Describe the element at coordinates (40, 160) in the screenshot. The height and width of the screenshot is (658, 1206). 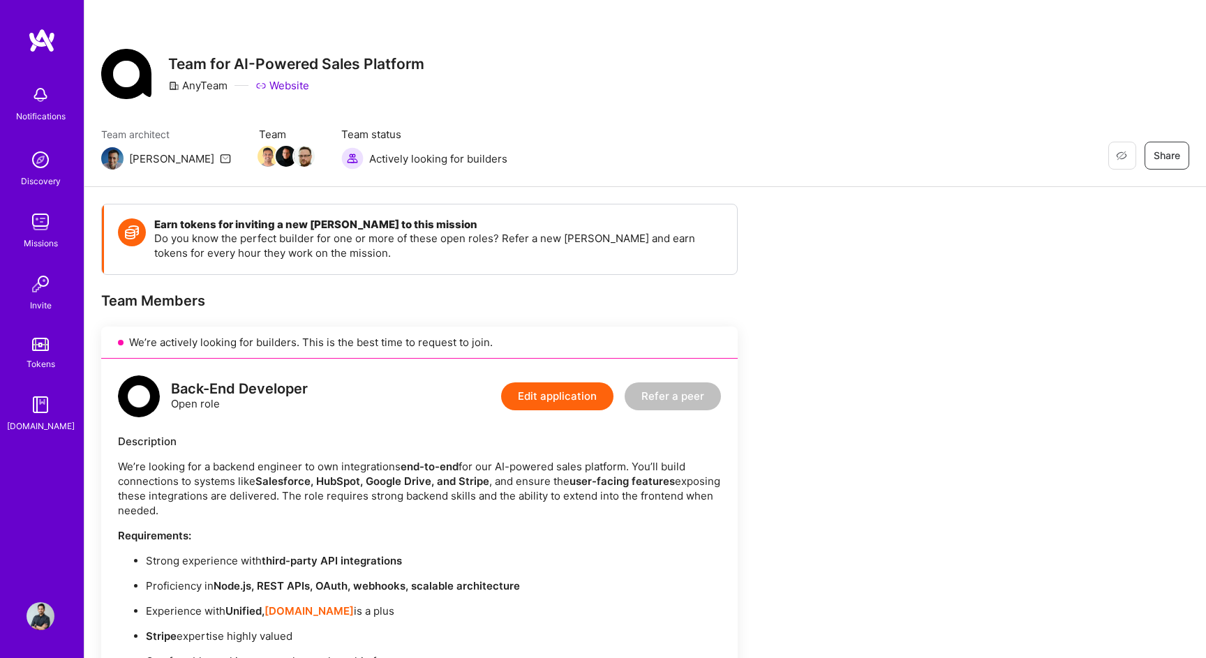
I see `img: discovery` at that location.